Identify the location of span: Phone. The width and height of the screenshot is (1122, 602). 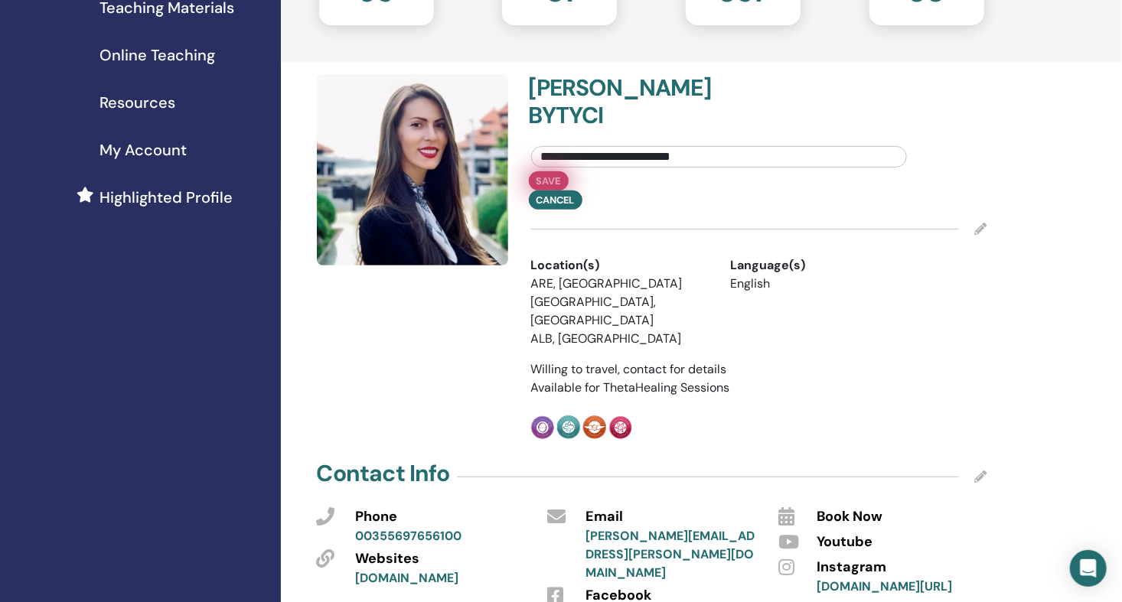
(376, 517).